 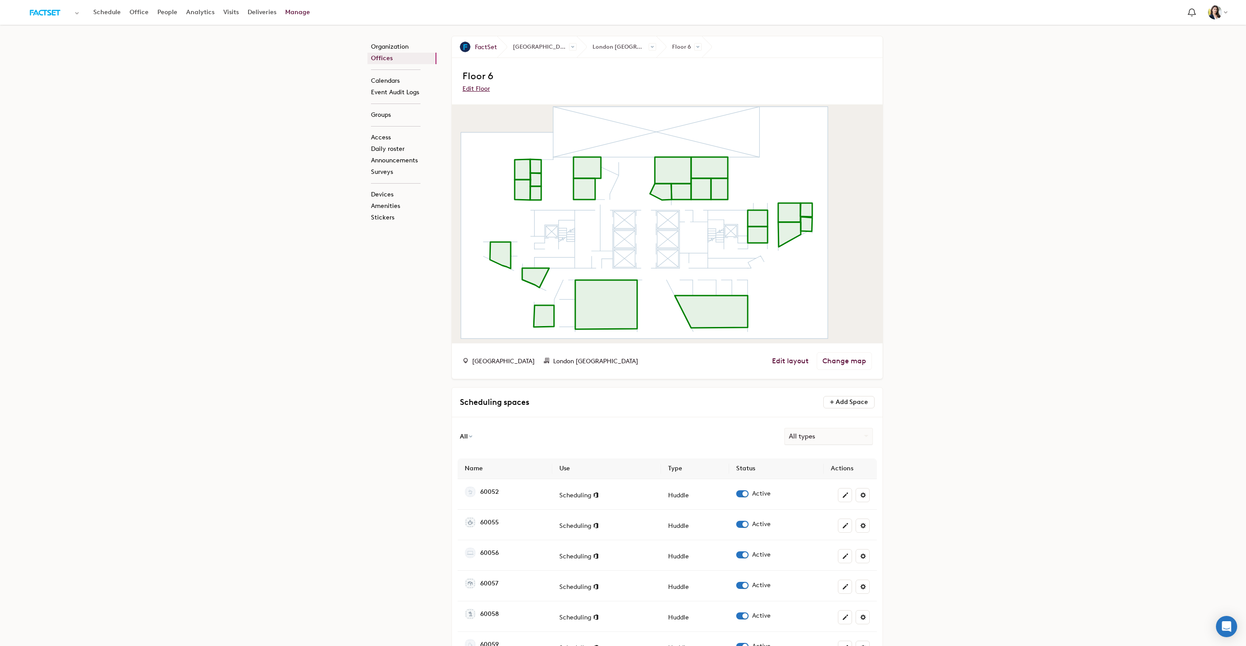 What do you see at coordinates (402, 81) in the screenshot?
I see `a: Calendars` at bounding box center [402, 81].